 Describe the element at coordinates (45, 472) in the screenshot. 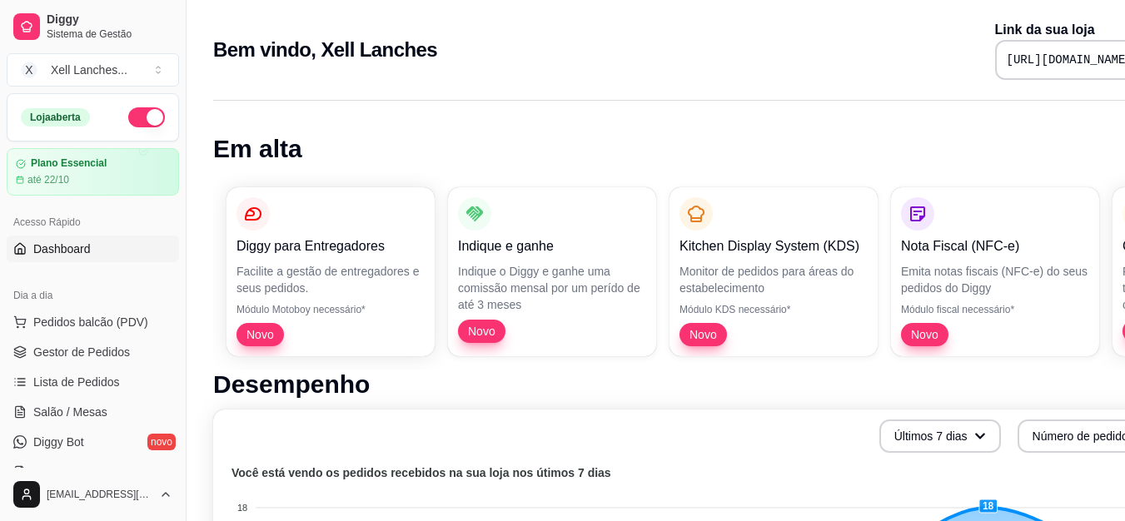

I see `span: KDS` at that location.